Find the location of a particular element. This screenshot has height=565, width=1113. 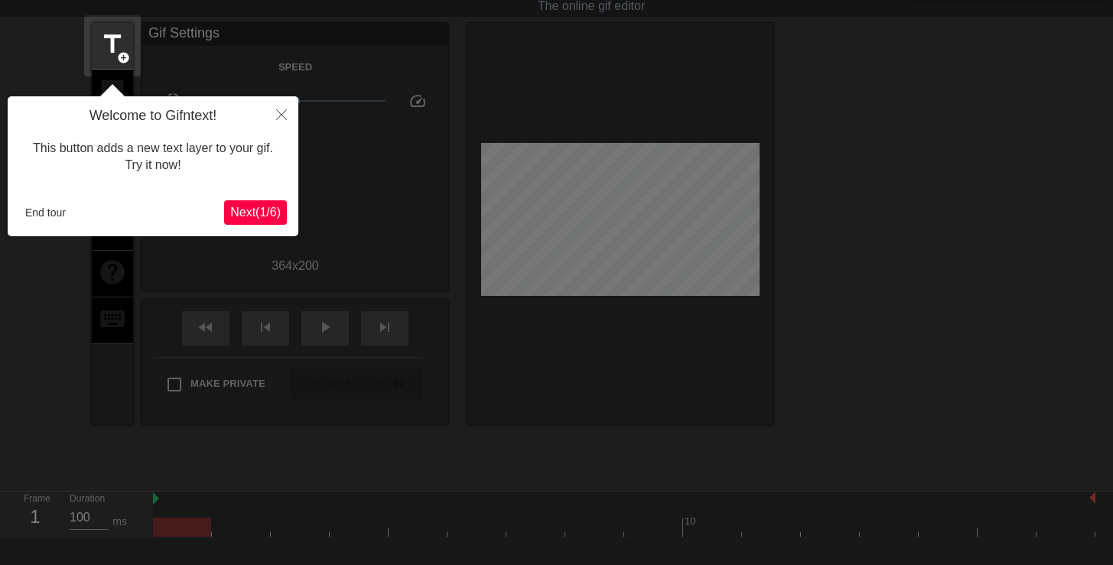

button: End tour is located at coordinates (45, 213).